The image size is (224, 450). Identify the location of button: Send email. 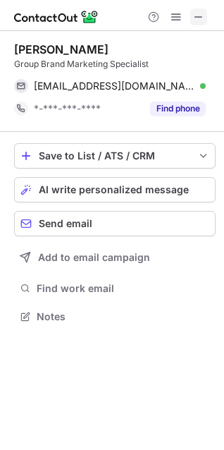
(115, 223).